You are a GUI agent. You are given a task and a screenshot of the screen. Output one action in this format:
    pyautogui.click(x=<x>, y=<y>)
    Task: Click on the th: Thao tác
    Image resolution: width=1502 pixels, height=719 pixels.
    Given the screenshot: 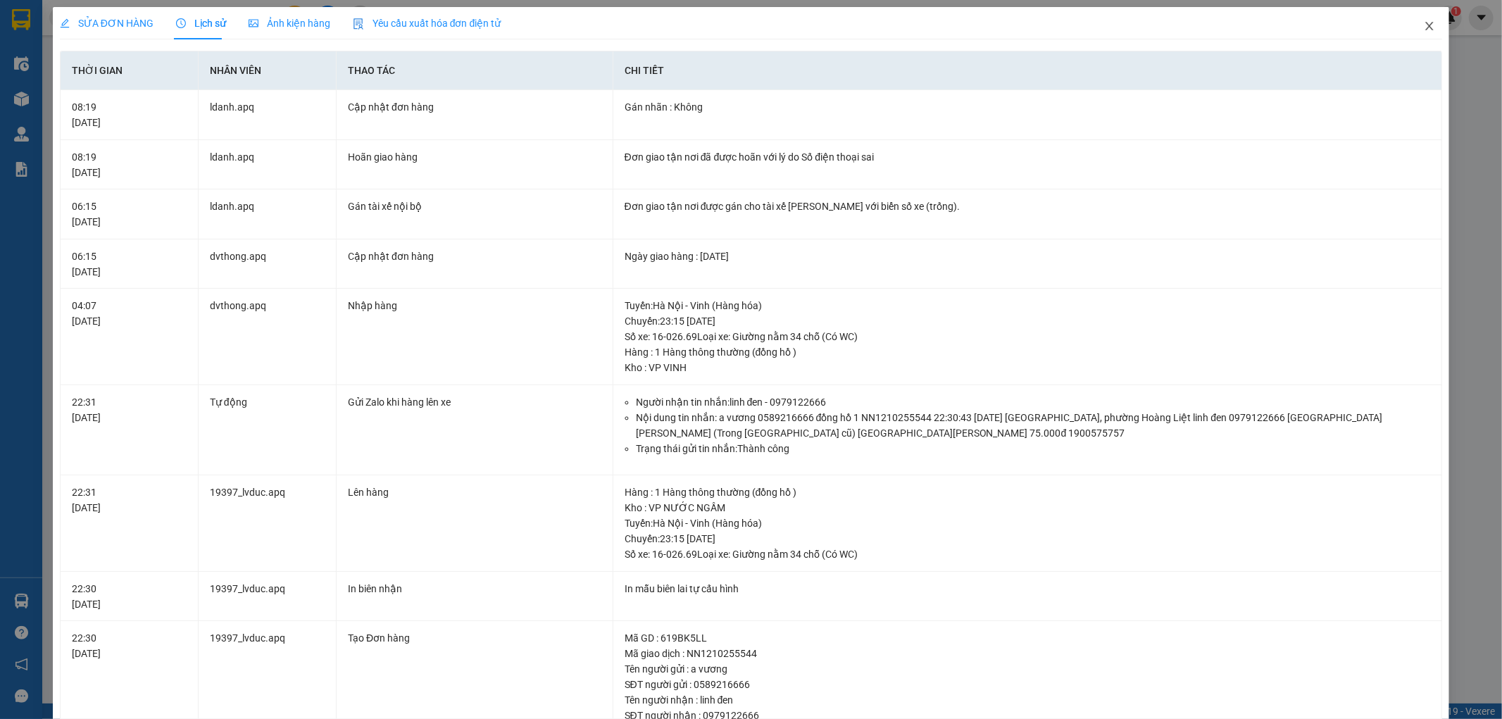 What is the action you would take?
    pyautogui.click(x=475, y=70)
    